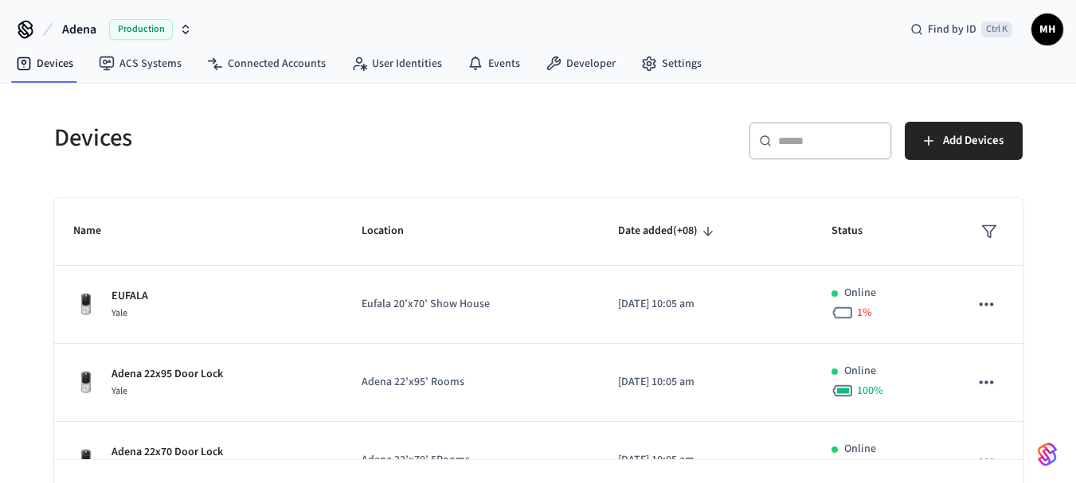  What do you see at coordinates (952, 29) in the screenshot?
I see `span: Find by ID` at bounding box center [952, 29].